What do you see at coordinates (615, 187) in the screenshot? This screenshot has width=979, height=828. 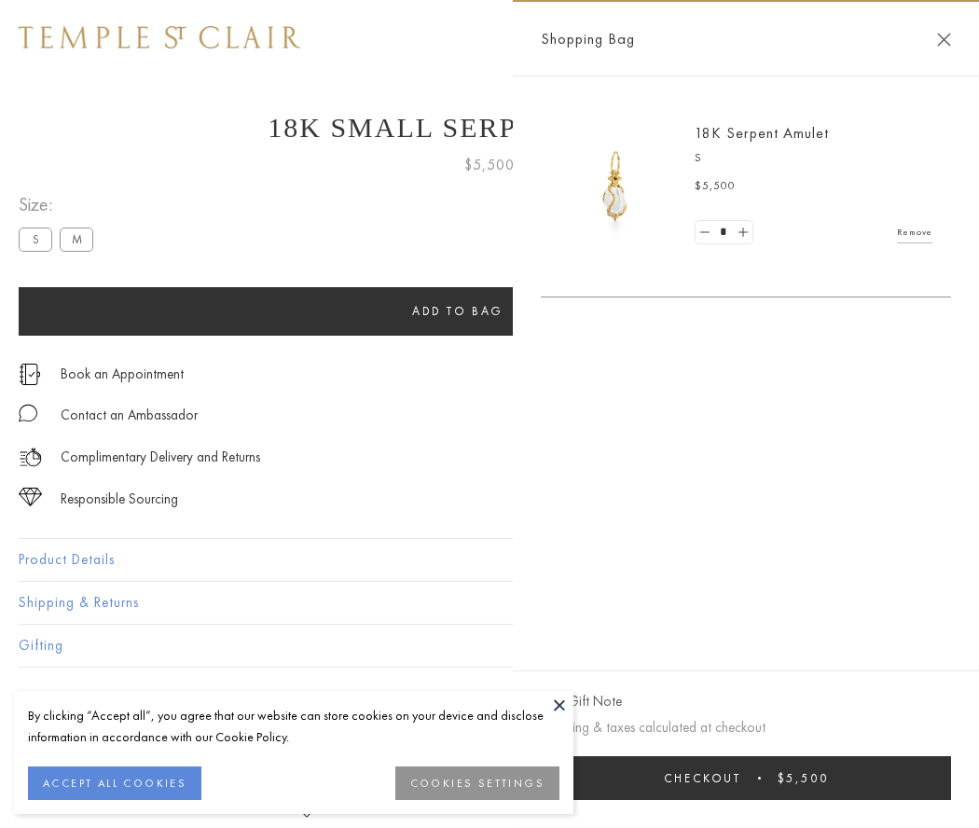 I see `img: P51836-E11SERPPV` at bounding box center [615, 187].